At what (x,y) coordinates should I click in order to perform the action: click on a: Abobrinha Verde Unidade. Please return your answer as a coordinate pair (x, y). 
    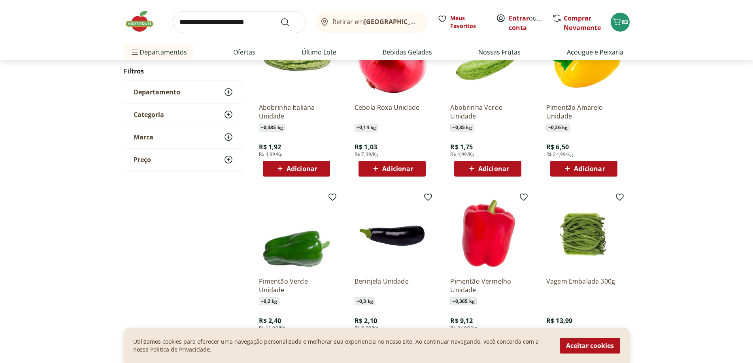
    Looking at the image, I should click on (488, 112).